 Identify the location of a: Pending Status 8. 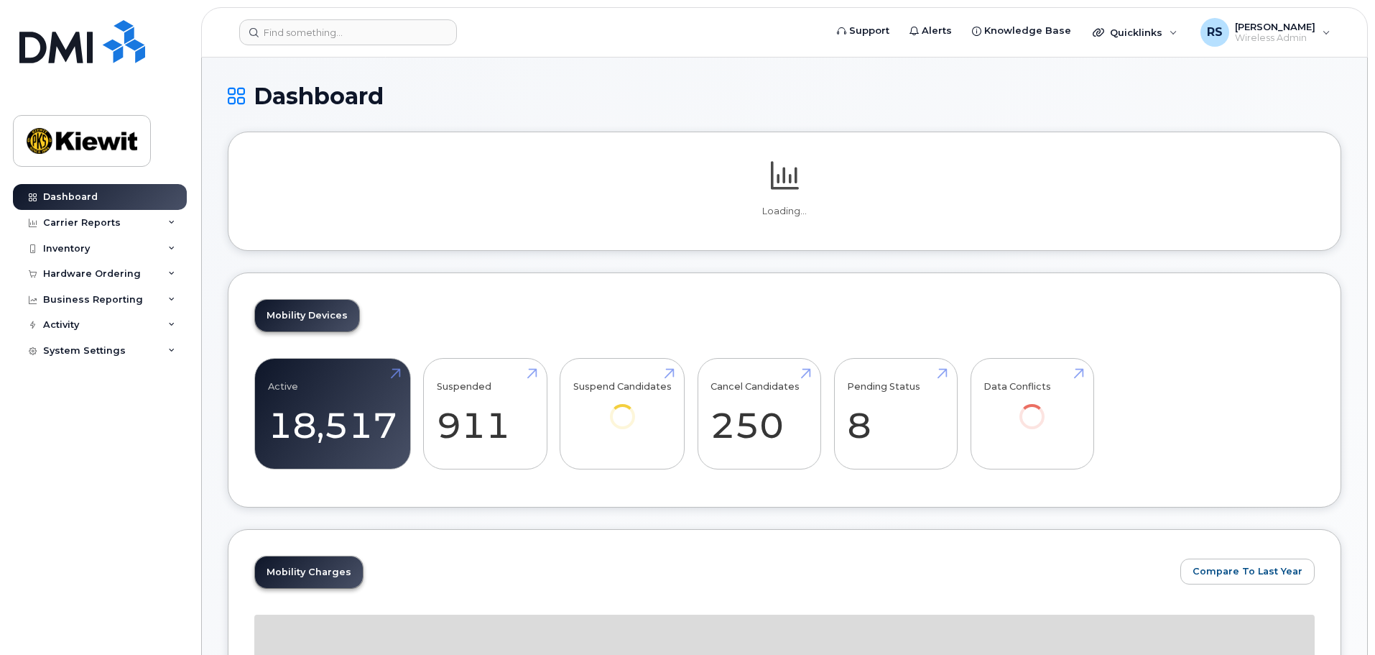
(895, 414).